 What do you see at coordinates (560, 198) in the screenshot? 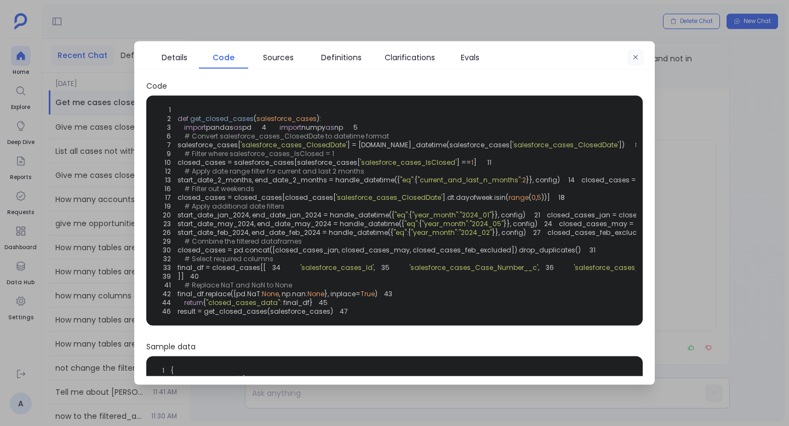
I see `span: 18` at bounding box center [560, 198].